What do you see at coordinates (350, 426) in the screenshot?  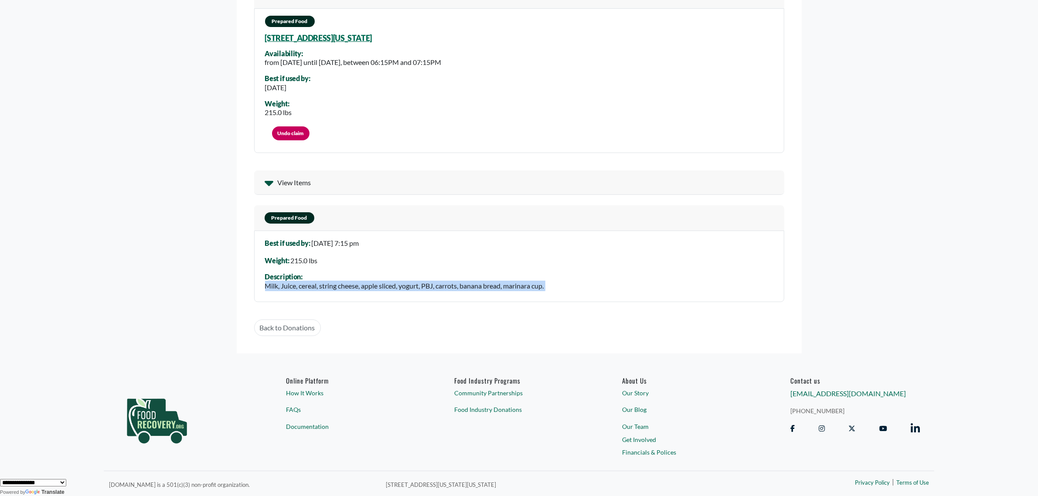 I see `a: Documentation` at bounding box center [350, 426].